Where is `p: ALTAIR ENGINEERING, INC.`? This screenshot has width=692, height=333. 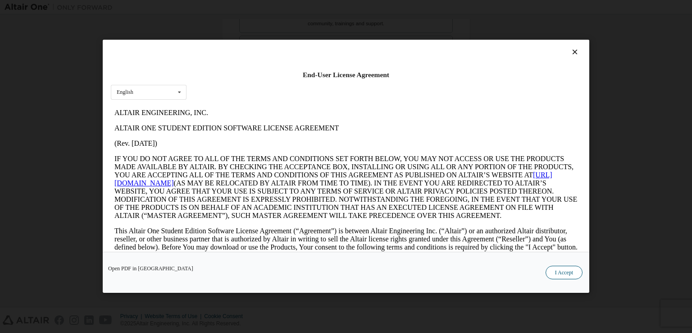 p: ALTAIR ENGINEERING, INC. is located at coordinates (235, 8).